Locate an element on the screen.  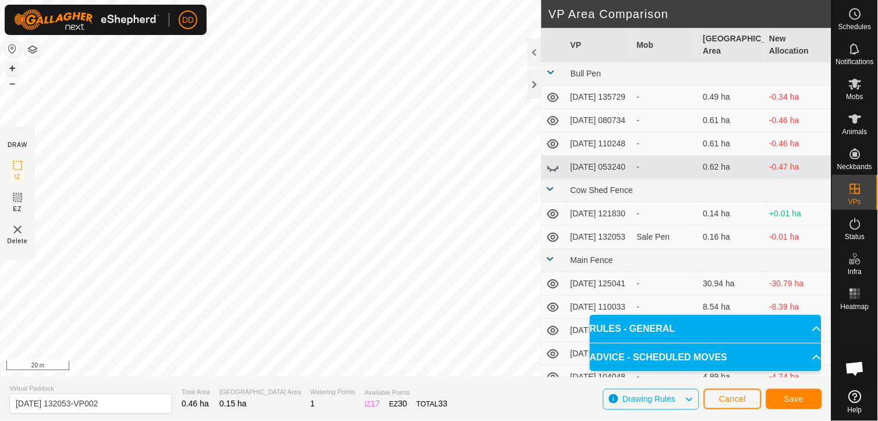
button: Save is located at coordinates (795, 398).